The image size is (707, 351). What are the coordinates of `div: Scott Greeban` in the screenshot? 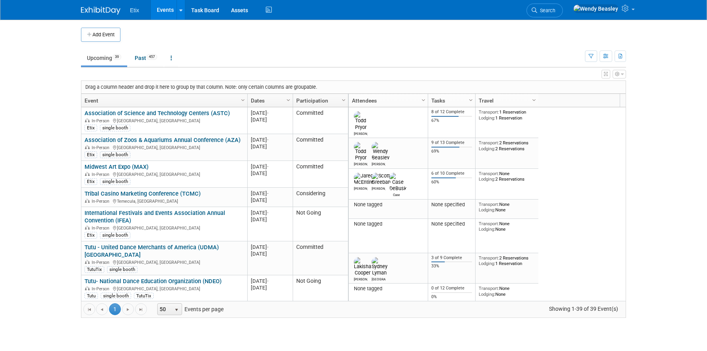 It's located at (378, 188).